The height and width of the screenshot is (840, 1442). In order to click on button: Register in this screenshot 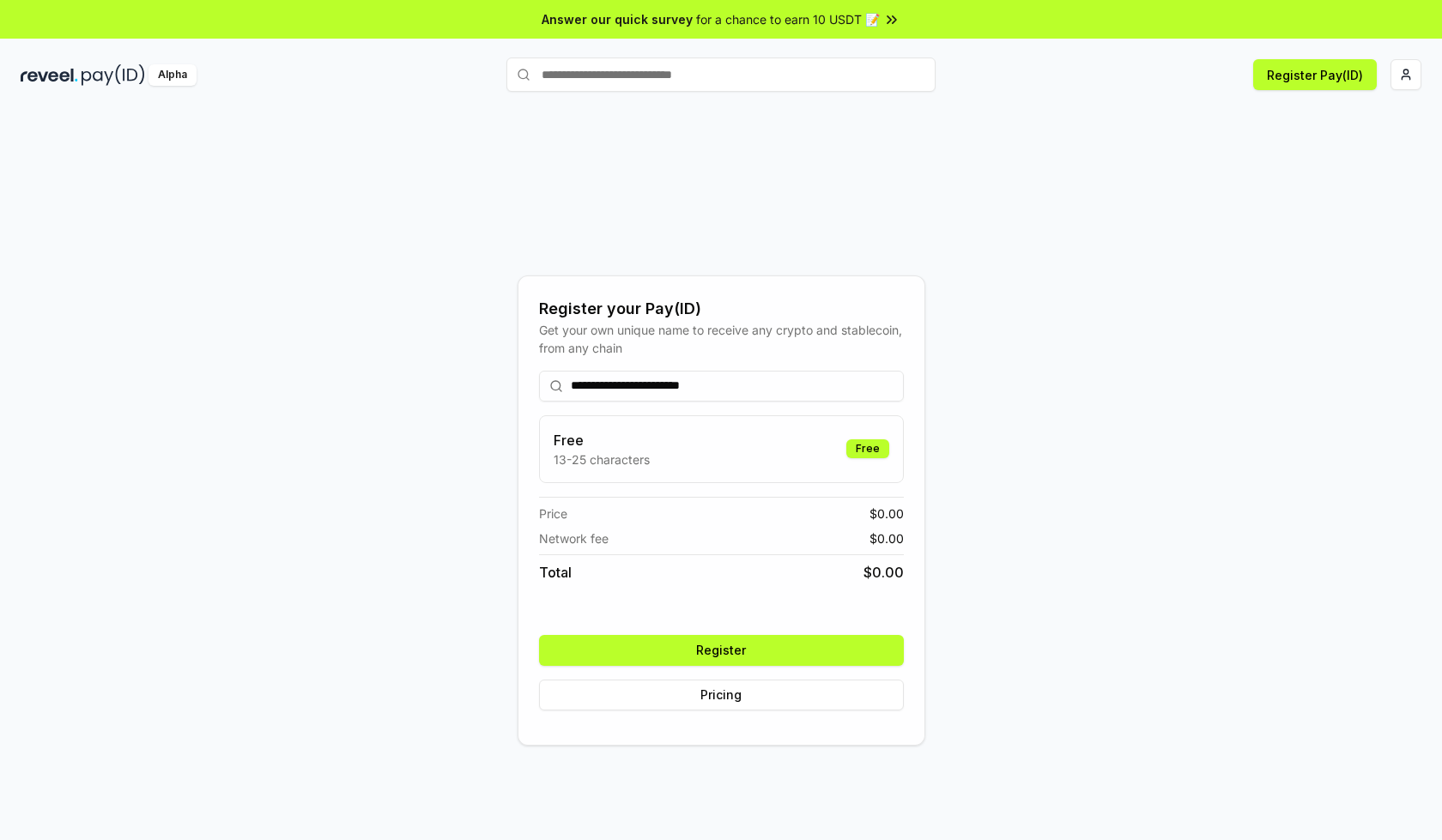, I will do `click(721, 650)`.